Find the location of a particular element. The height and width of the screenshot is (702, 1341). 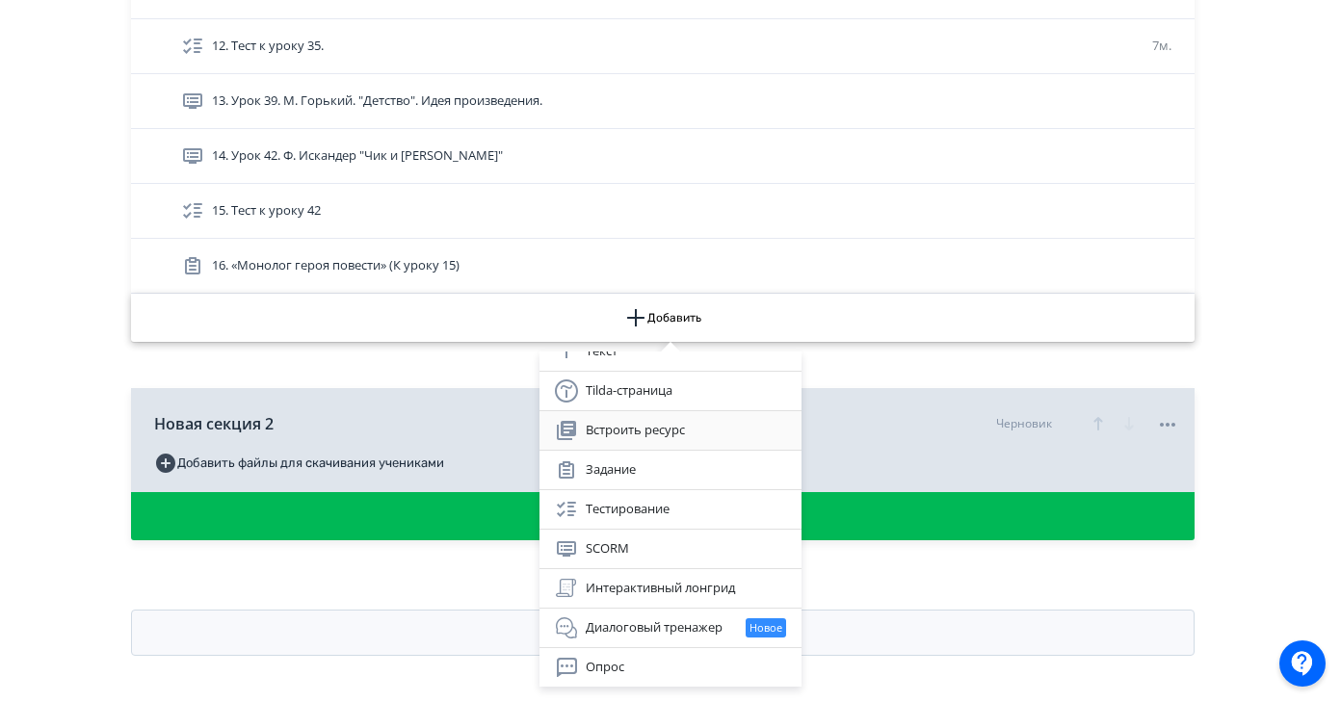

span: Новое is located at coordinates (766, 628).